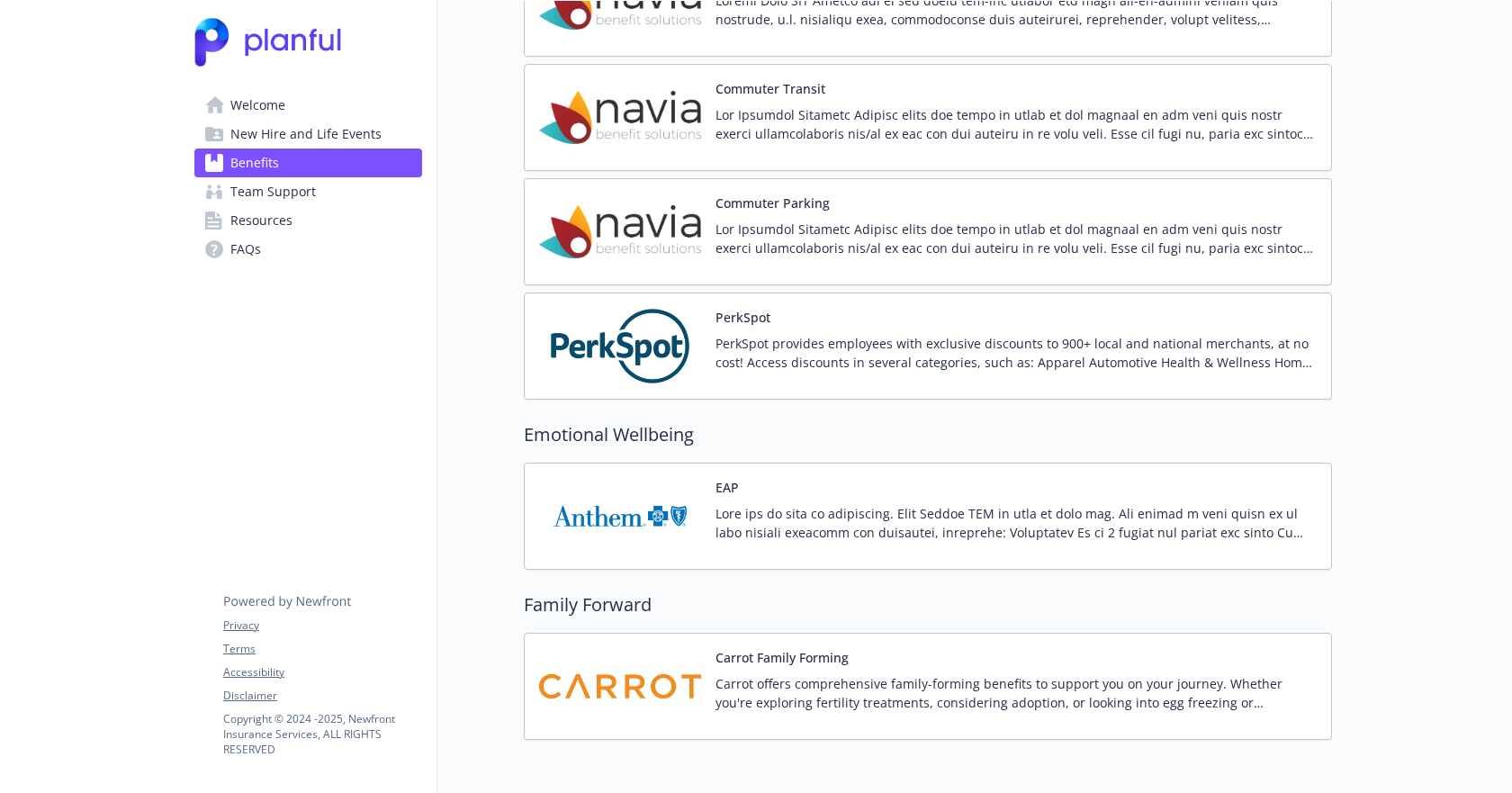  I want to click on a: Terms, so click(322, 649).